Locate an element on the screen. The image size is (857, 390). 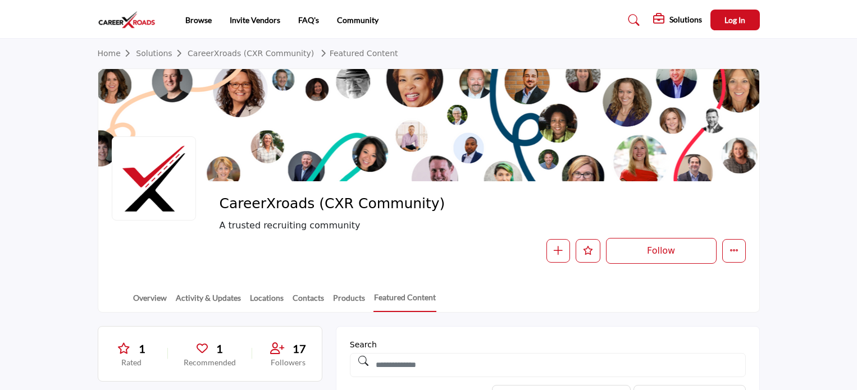
a: Invite Vendors is located at coordinates (255, 20).